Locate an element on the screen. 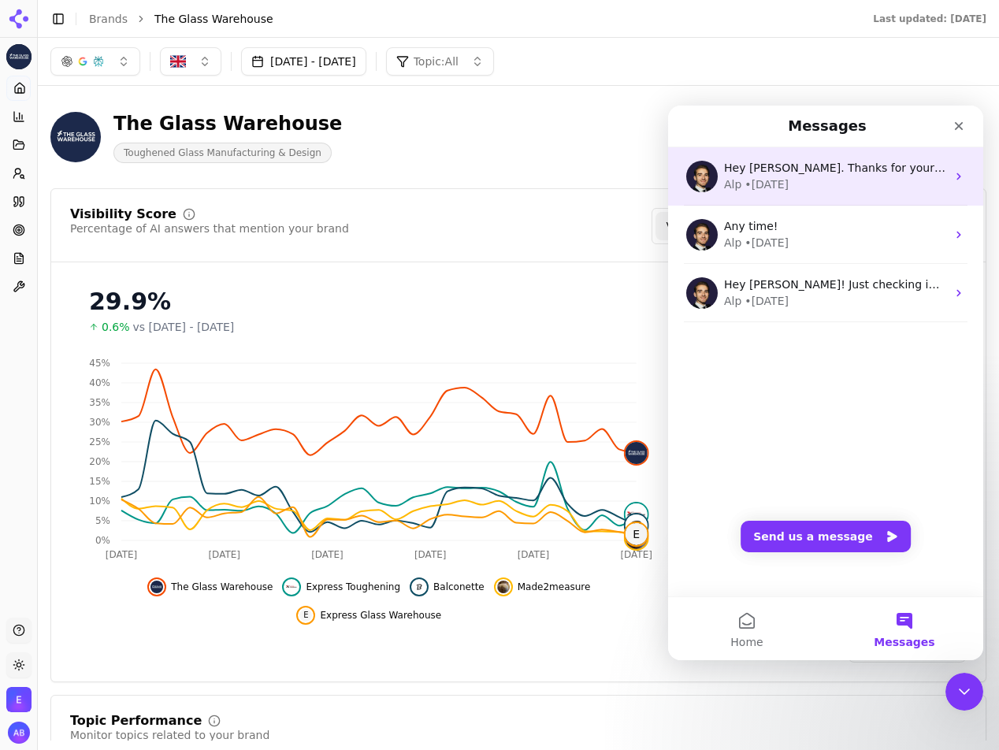  button: Open user button is located at coordinates (19, 733).